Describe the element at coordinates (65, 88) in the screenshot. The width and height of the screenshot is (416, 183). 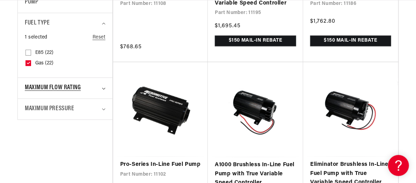
I see `summary: Maximum Flow Rating (0 selected)` at that location.